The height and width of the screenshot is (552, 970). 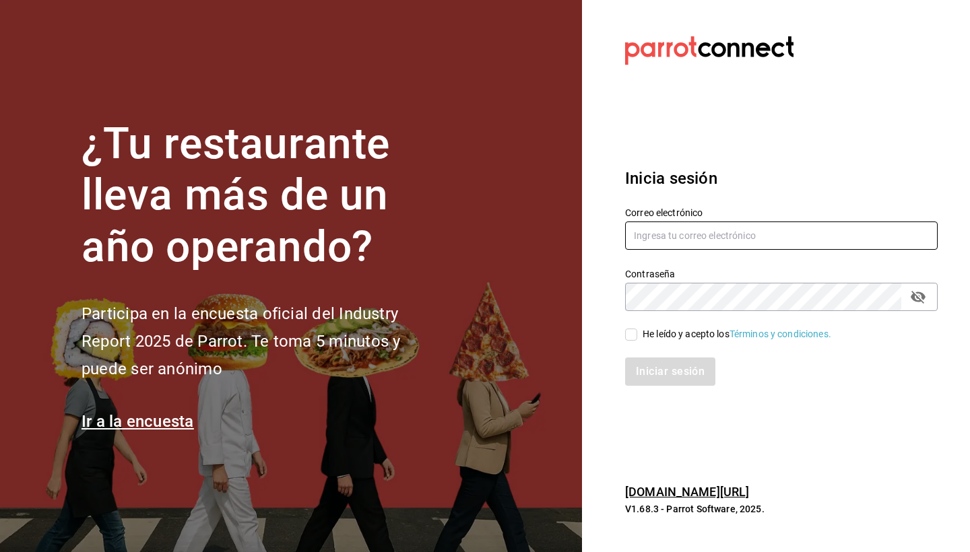 What do you see at coordinates (781, 236) in the screenshot?
I see `input: Ingresa tu correo electrónico` at bounding box center [781, 236].